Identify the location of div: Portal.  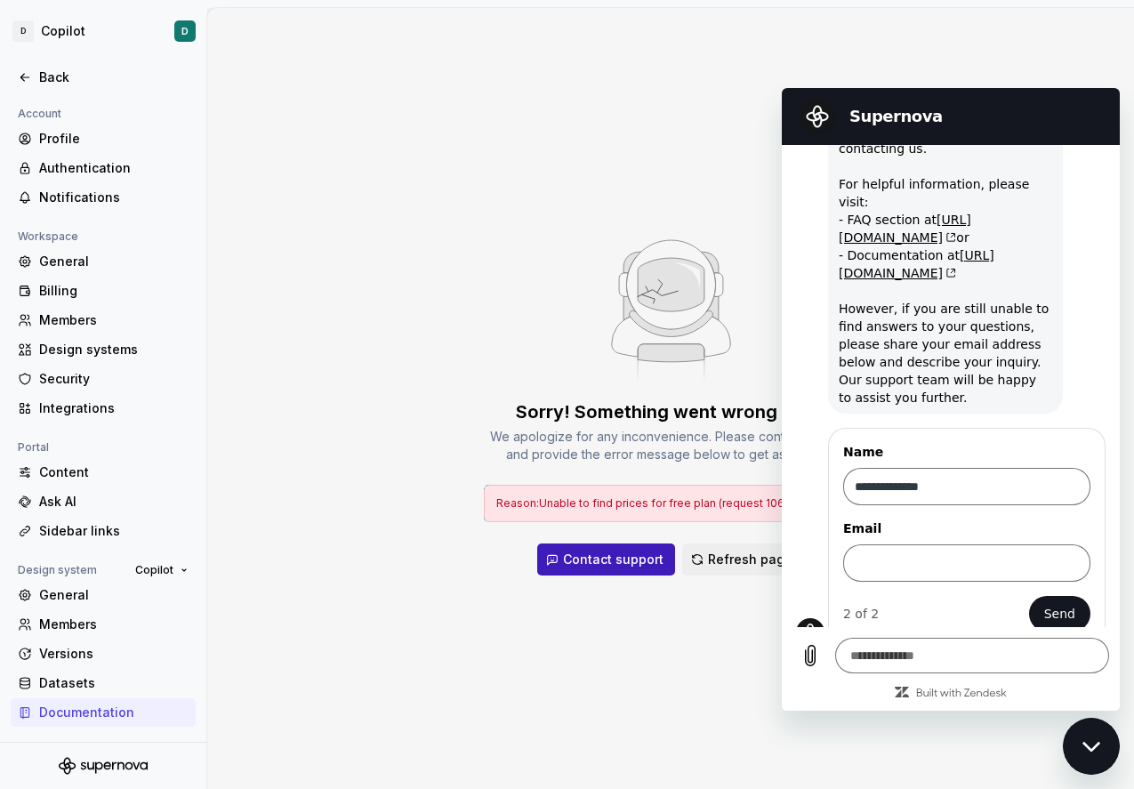
(33, 447).